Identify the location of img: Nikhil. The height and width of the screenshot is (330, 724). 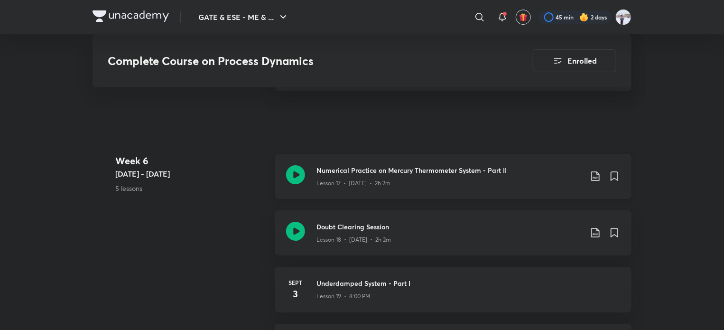
(623, 17).